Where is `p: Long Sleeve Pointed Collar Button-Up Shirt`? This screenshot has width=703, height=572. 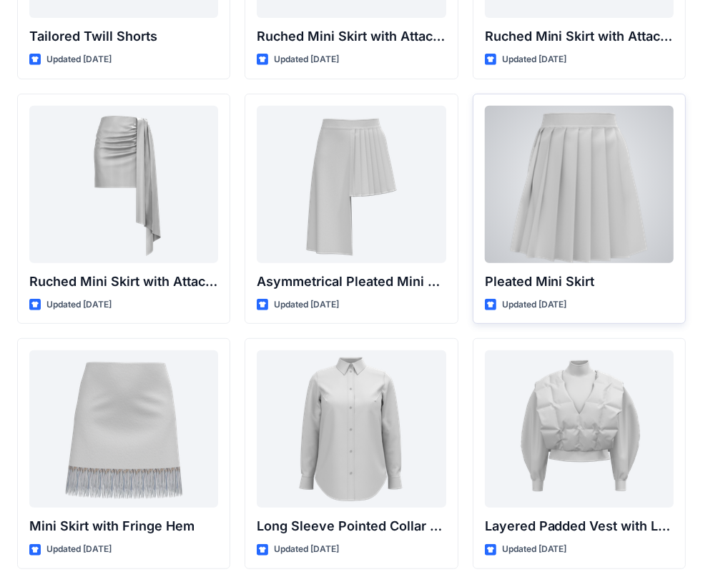 p: Long Sleeve Pointed Collar Button-Up Shirt is located at coordinates (351, 526).